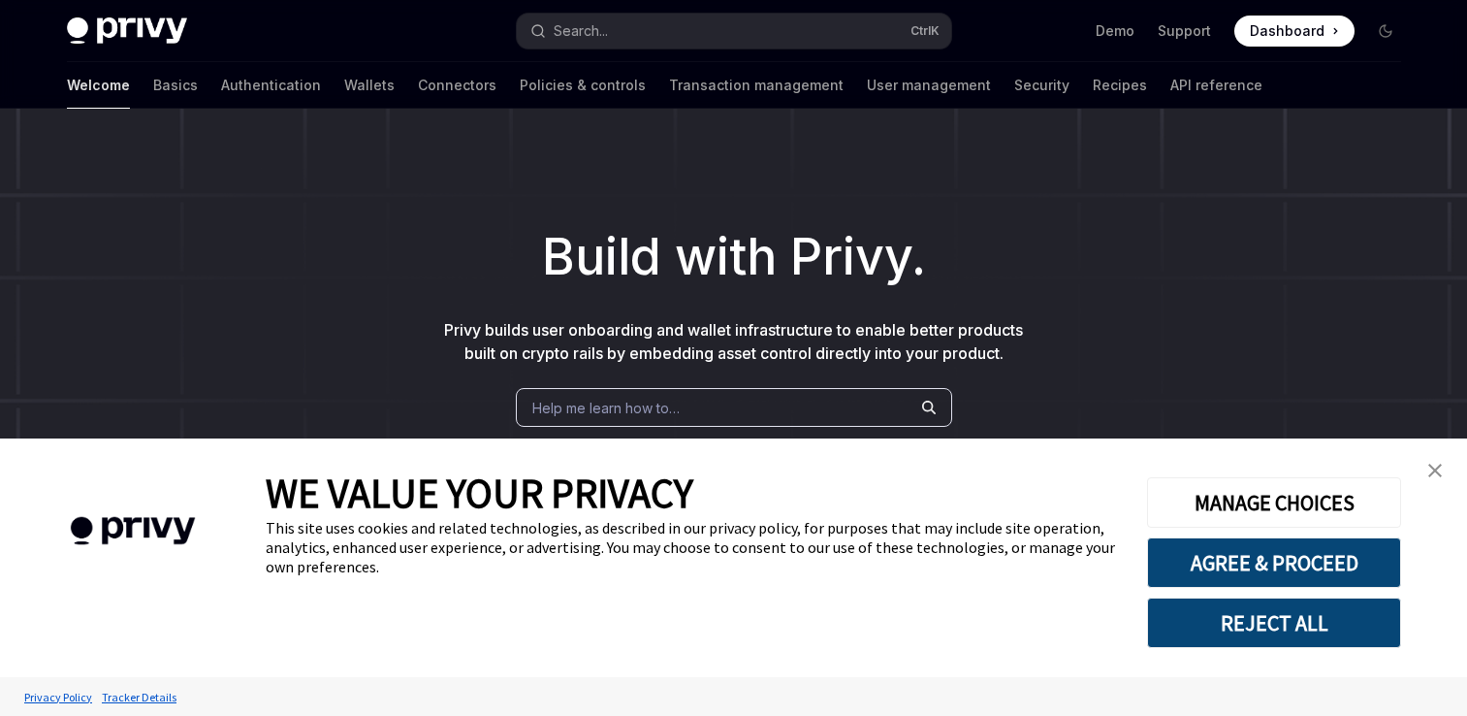  I want to click on a: API reference, so click(1216, 85).